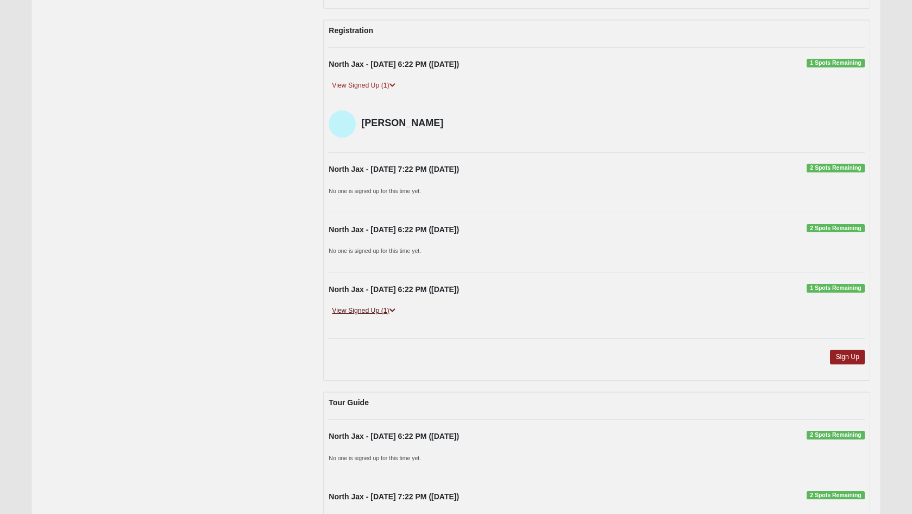 The width and height of the screenshot is (912, 514). Describe the element at coordinates (342, 124) in the screenshot. I see `img: Kelly Bowerman` at that location.